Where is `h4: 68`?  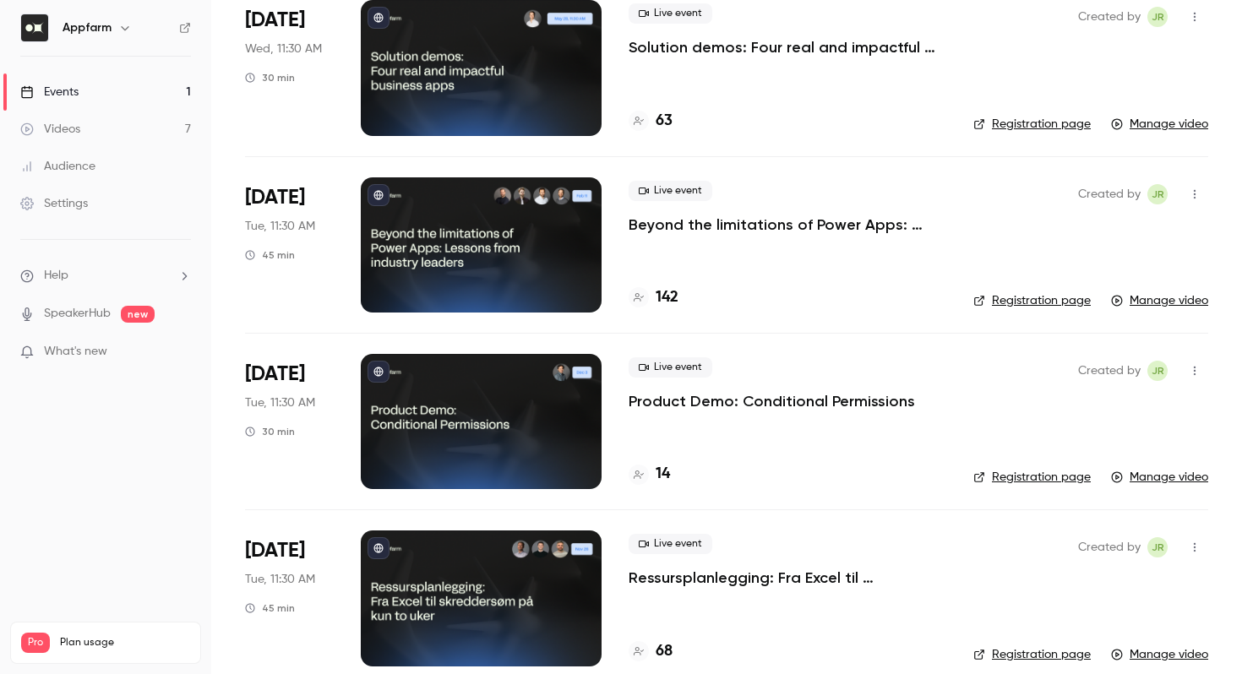 h4: 68 is located at coordinates (664, 652).